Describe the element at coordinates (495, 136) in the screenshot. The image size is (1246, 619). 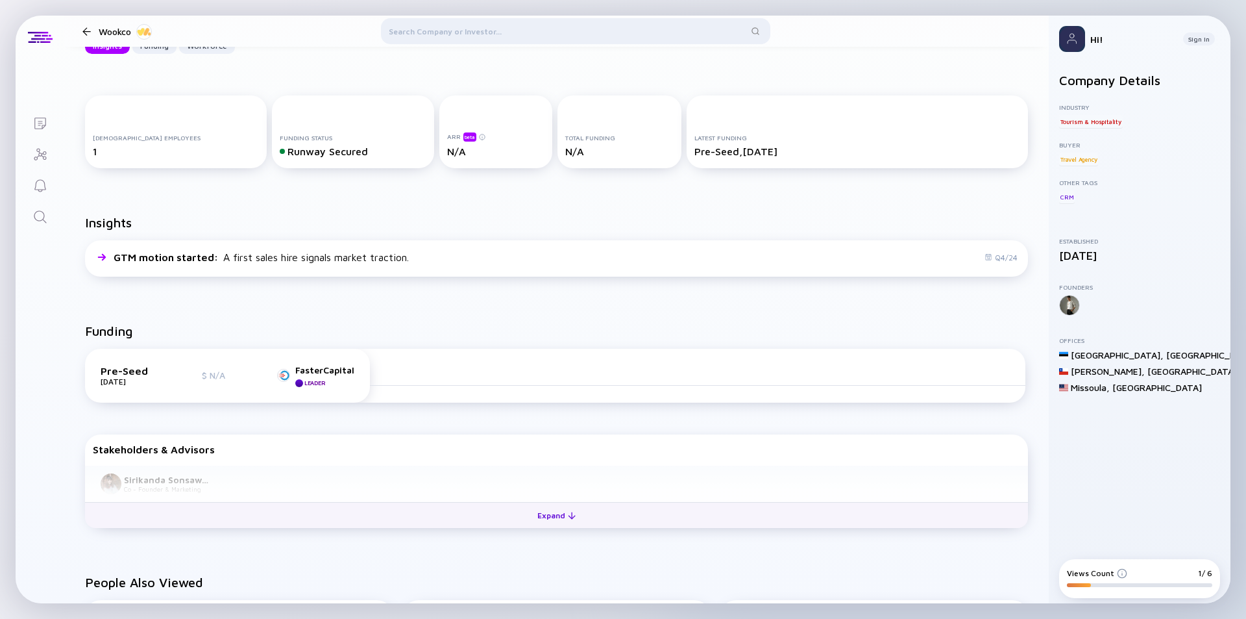
I see `div: ARR` at that location.